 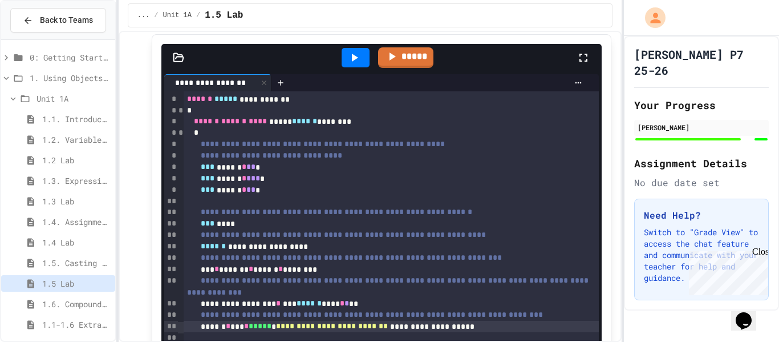 I want to click on span: 1.4 Lab, so click(x=76, y=242).